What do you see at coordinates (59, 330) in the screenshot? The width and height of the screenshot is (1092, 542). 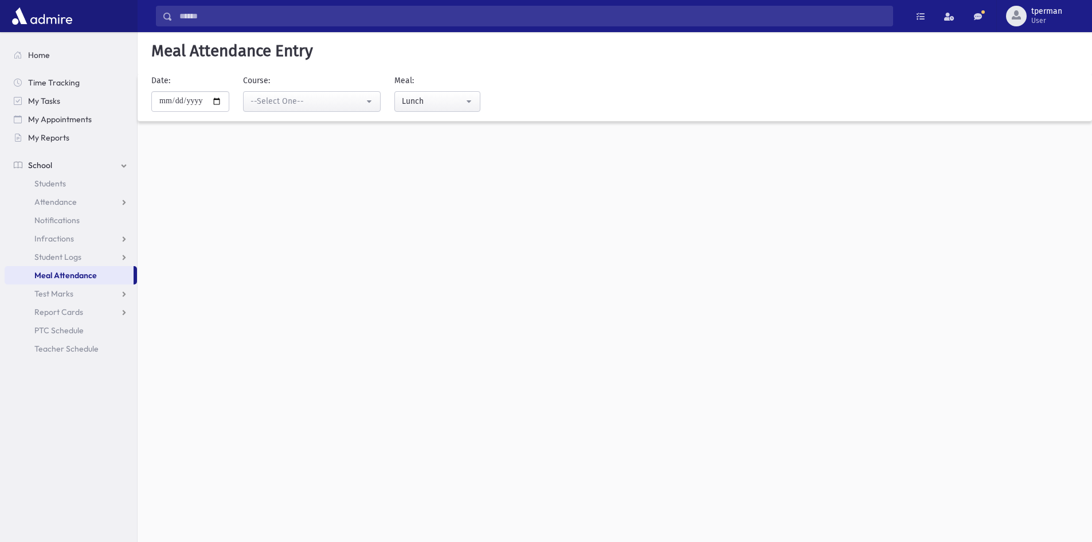 I see `span: PTC Schedule` at bounding box center [59, 330].